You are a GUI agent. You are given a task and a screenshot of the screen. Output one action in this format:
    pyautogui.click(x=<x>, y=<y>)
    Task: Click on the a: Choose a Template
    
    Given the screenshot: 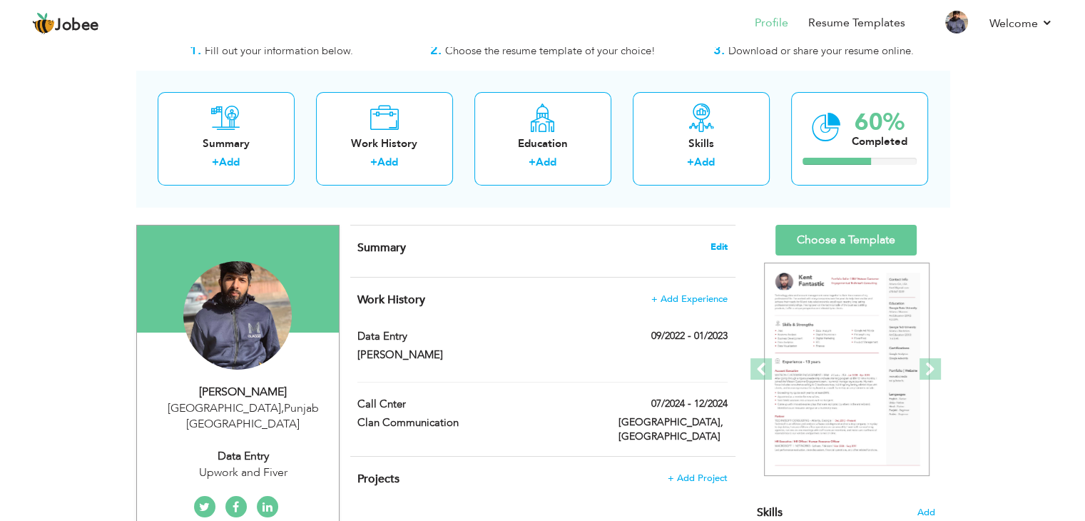 What is the action you would take?
    pyautogui.click(x=846, y=240)
    